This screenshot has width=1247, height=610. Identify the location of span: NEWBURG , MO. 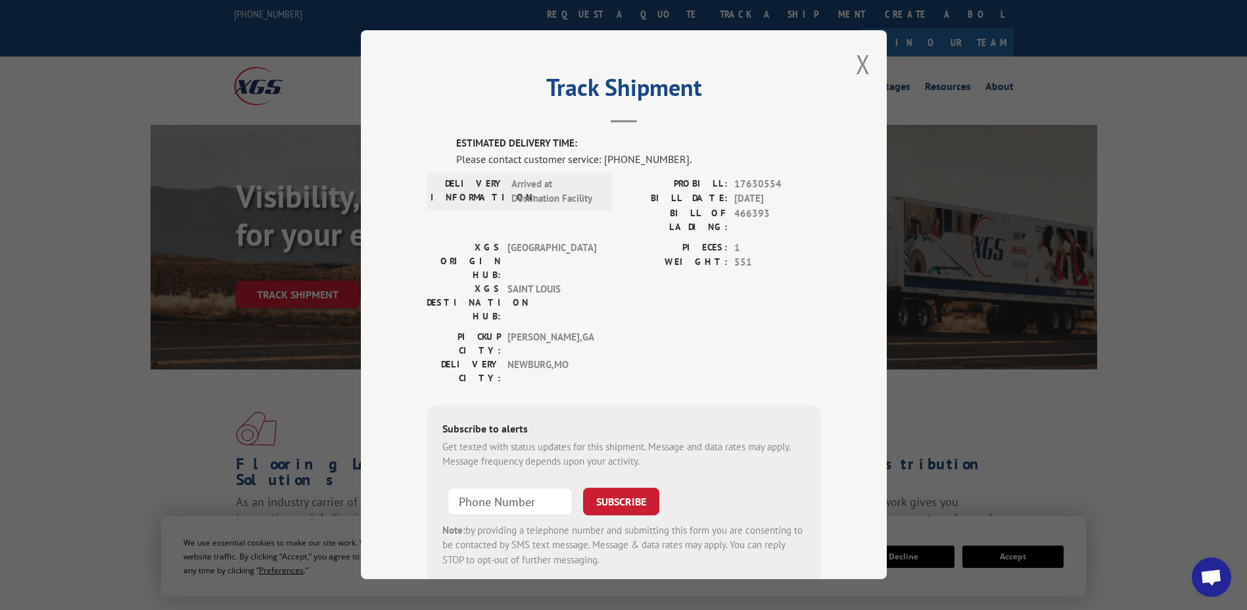
(552, 371).